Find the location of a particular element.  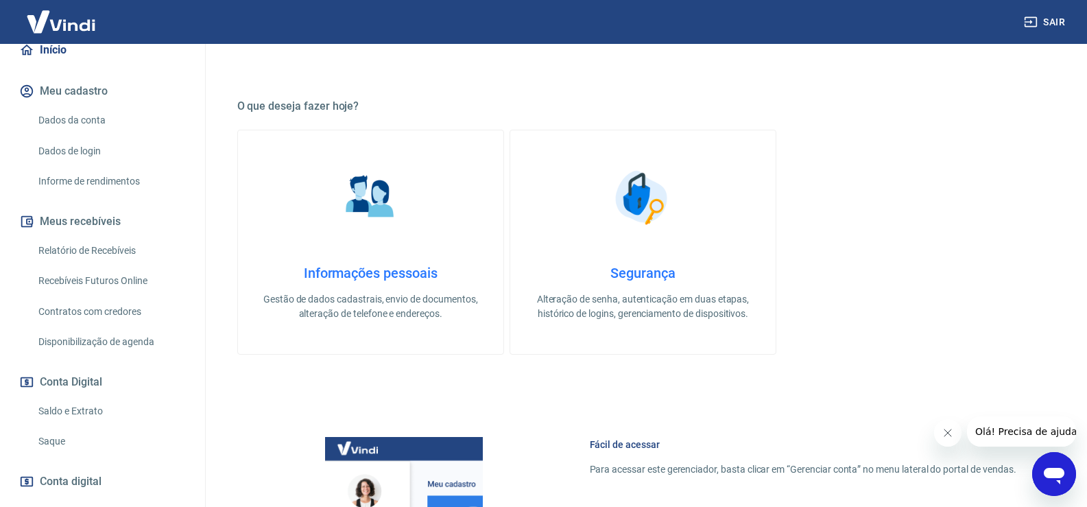

span: Olá! Precisa de ajuda? is located at coordinates (62, 15).